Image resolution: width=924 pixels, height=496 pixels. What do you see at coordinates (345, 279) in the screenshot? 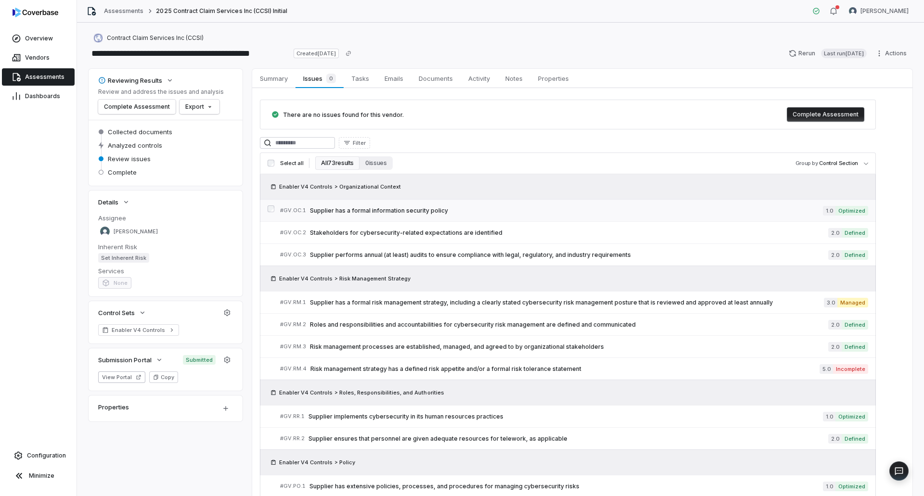
I see `span: Enabler V4 Controls > Risk Management Strategy` at bounding box center [345, 279].